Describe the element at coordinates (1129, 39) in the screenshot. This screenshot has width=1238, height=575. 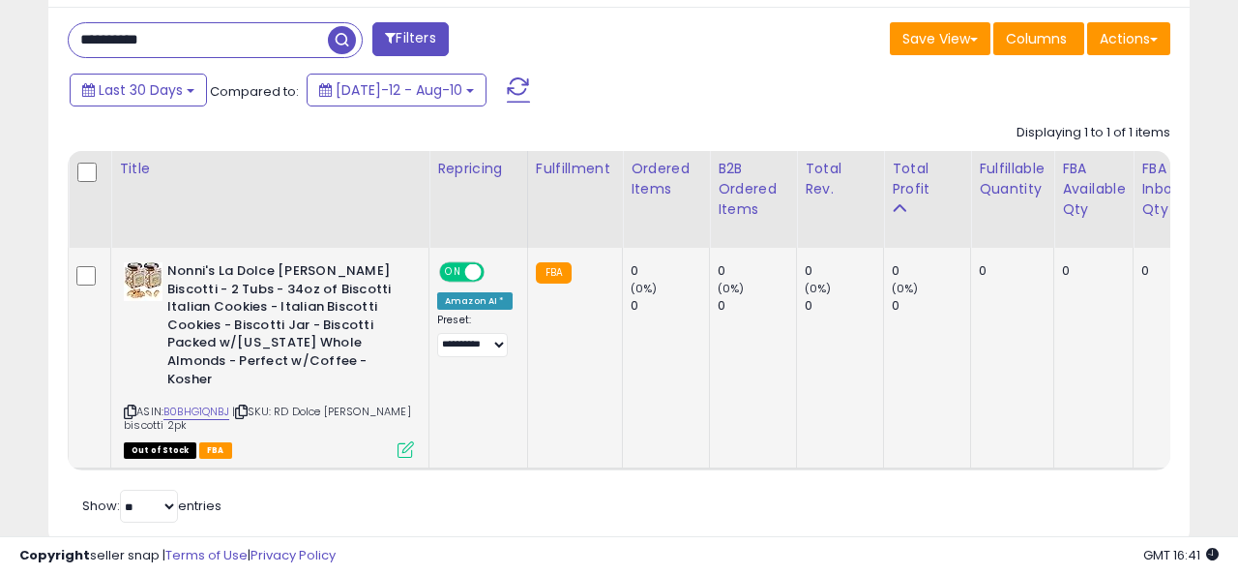
I see `button: Actions` at that location.